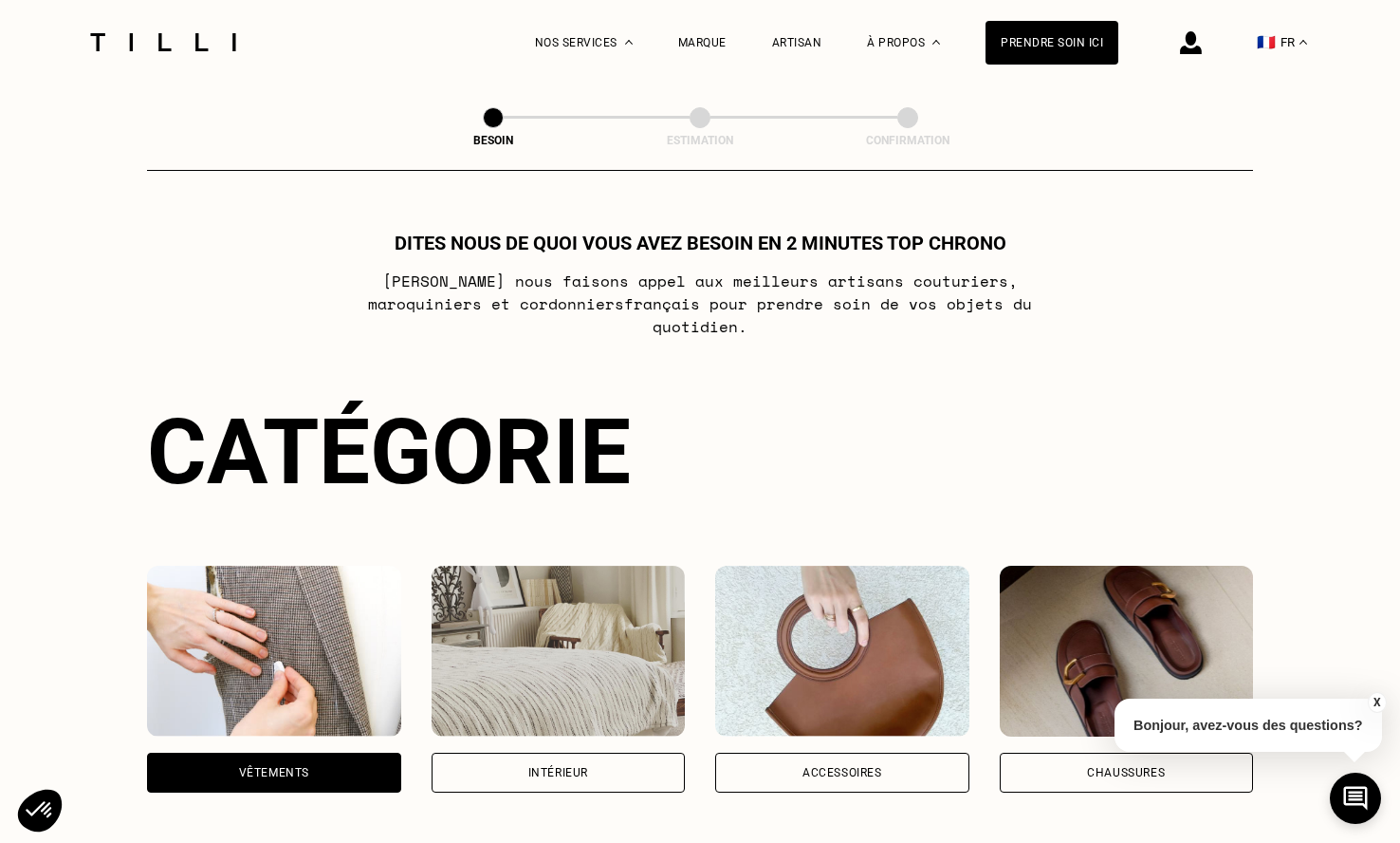 The height and width of the screenshot is (843, 1400). Describe the element at coordinates (797, 43) in the screenshot. I see `a: Artisan` at that location.